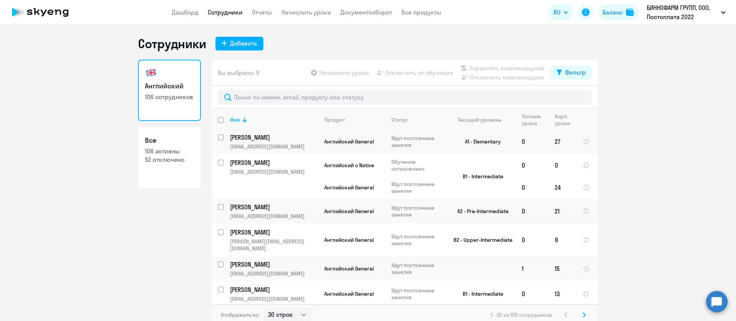  What do you see at coordinates (686, 12) in the screenshot?
I see `button: БИННОФАРМ ГРУПП, ООО, Постоплата 2022` at bounding box center [686, 12].